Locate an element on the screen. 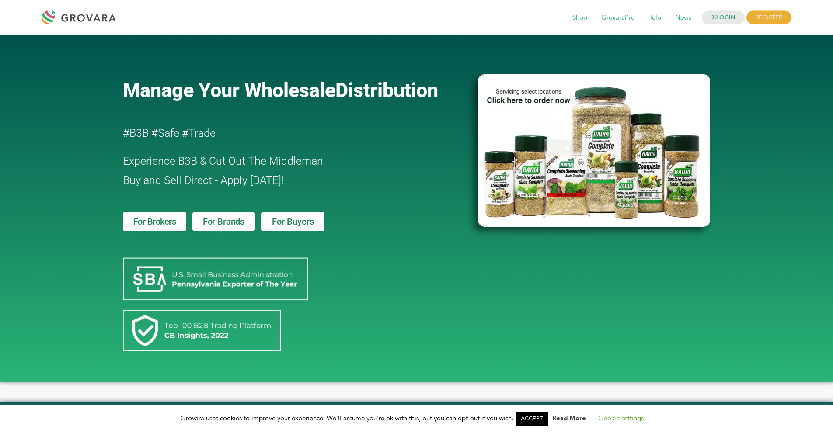 This screenshot has width=833, height=433. span: News is located at coordinates (683, 18).